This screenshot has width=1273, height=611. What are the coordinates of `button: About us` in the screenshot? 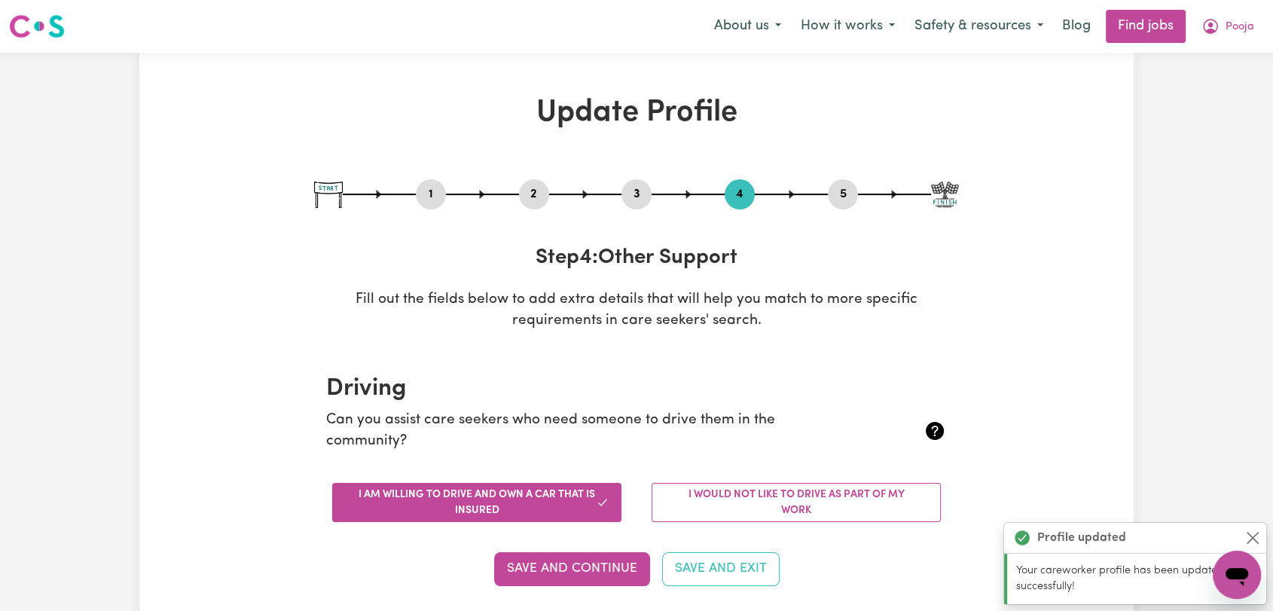 It's located at (747, 26).